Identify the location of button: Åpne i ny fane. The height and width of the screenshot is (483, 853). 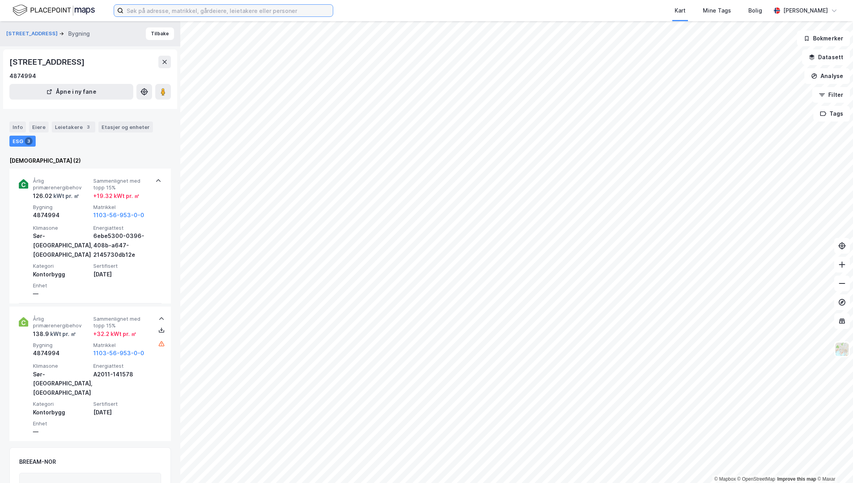
(71, 92).